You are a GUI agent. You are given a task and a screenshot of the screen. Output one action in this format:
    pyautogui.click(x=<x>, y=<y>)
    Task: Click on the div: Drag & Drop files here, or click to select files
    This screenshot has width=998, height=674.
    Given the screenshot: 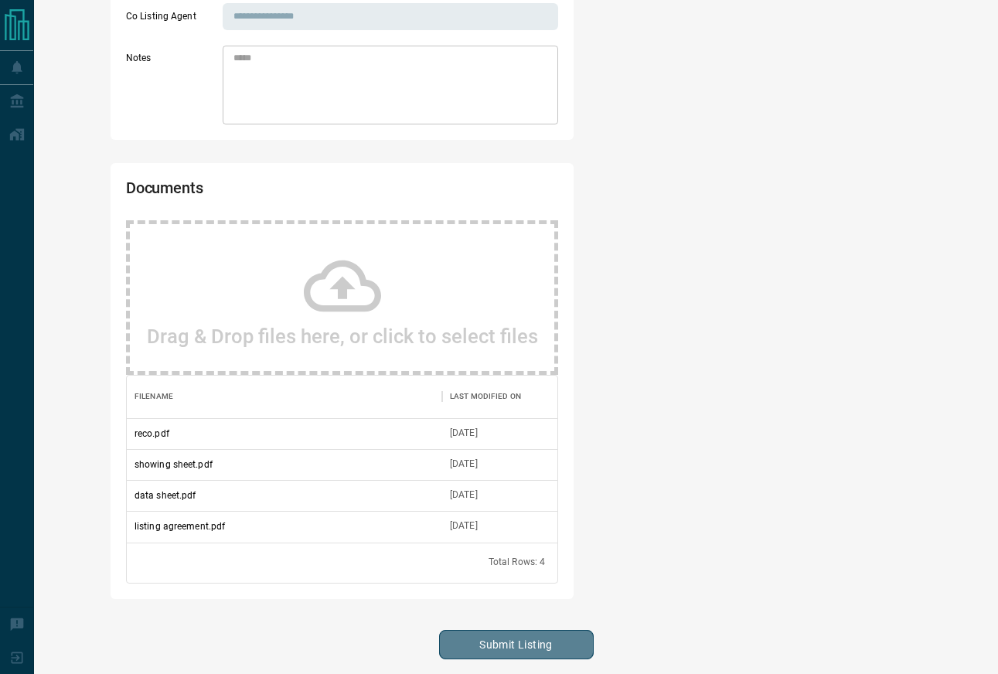 What is the action you would take?
    pyautogui.click(x=342, y=298)
    